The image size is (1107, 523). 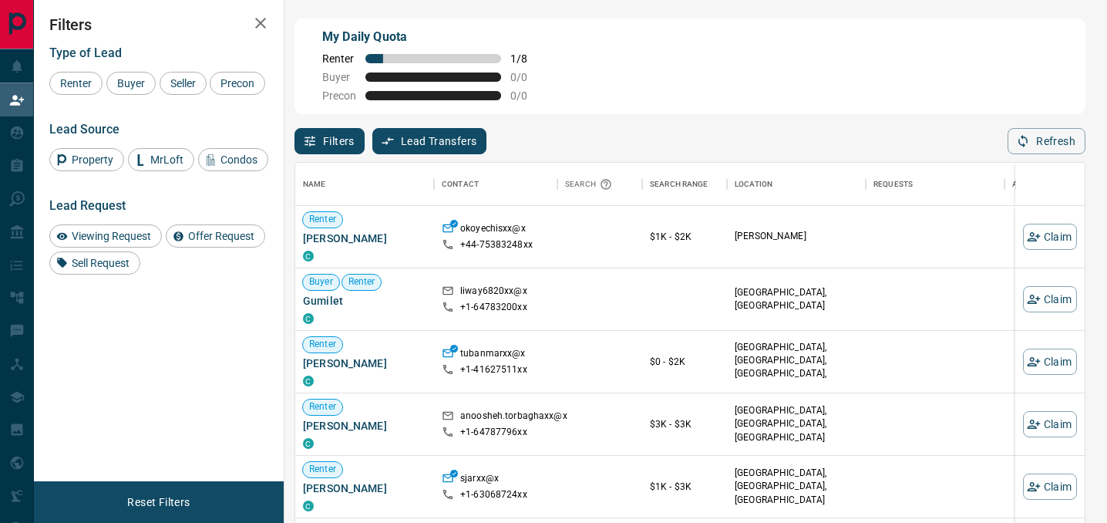 What do you see at coordinates (100, 263) in the screenshot?
I see `span: Sell Request` at bounding box center [100, 263].